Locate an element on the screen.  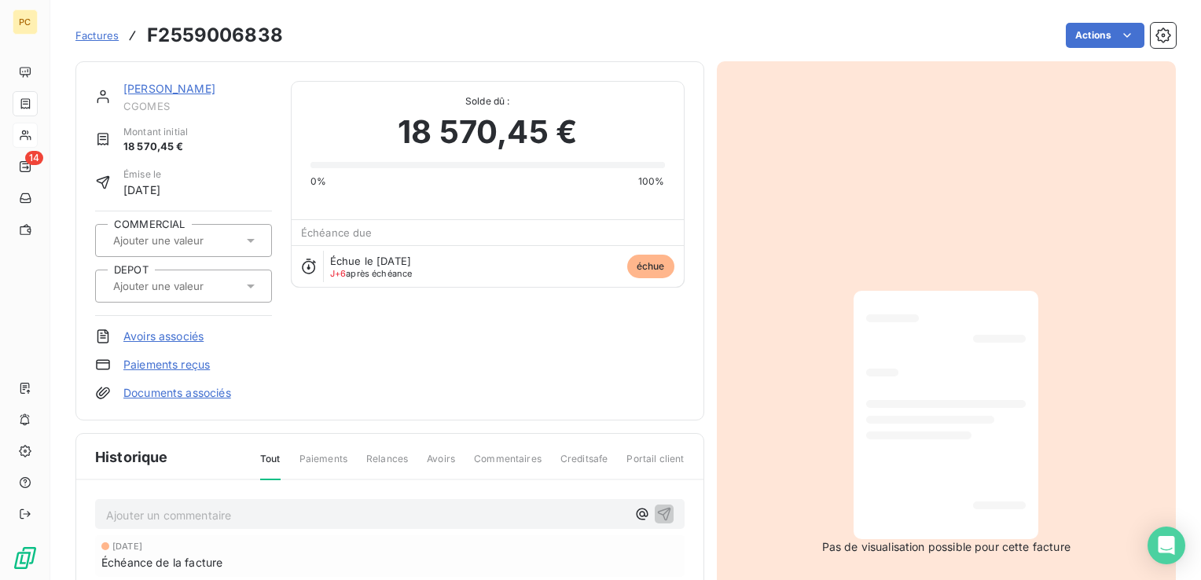
a: Avoirs associés is located at coordinates (164, 337).